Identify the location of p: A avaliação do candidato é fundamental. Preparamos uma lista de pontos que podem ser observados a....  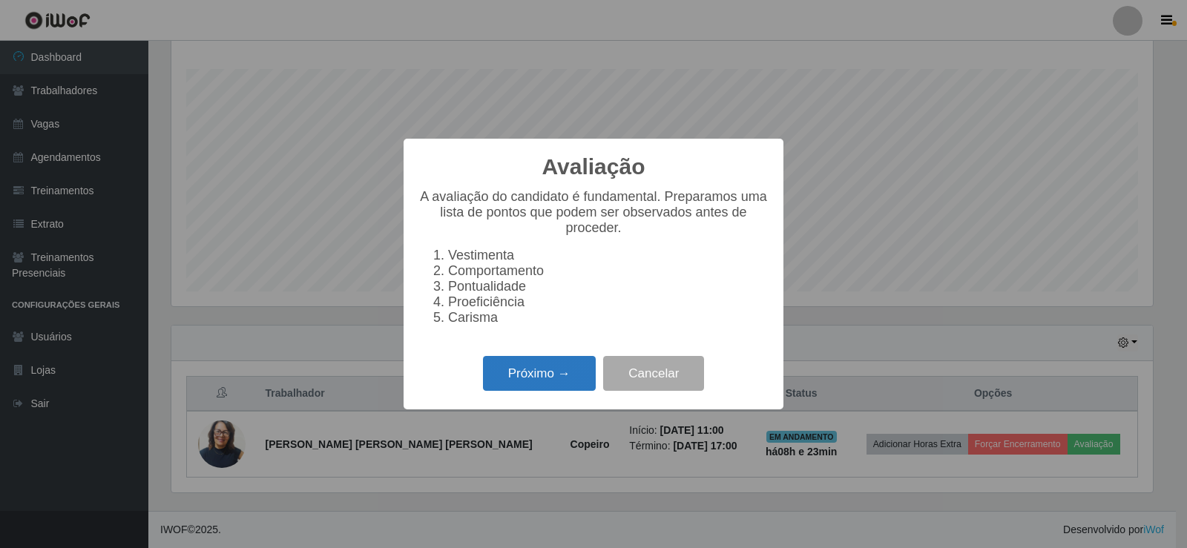
(594, 212).